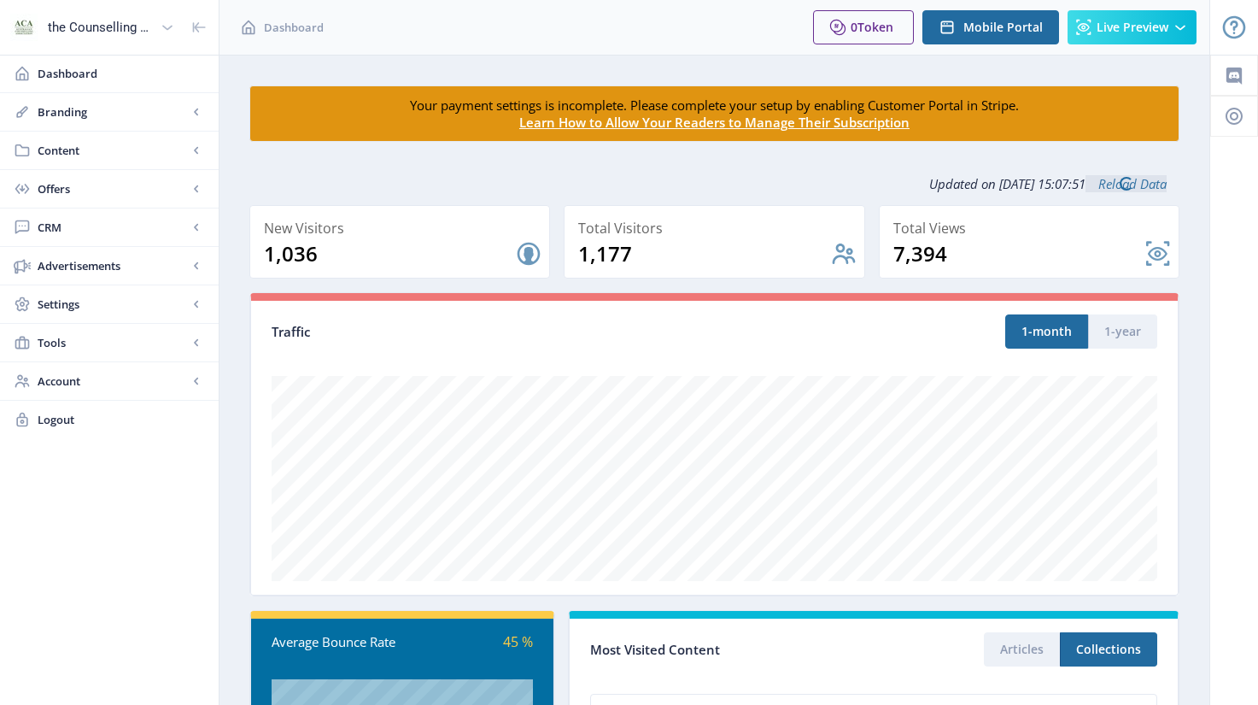 Image resolution: width=1258 pixels, height=705 pixels. What do you see at coordinates (113, 189) in the screenshot?
I see `span: Offers` at bounding box center [113, 189].